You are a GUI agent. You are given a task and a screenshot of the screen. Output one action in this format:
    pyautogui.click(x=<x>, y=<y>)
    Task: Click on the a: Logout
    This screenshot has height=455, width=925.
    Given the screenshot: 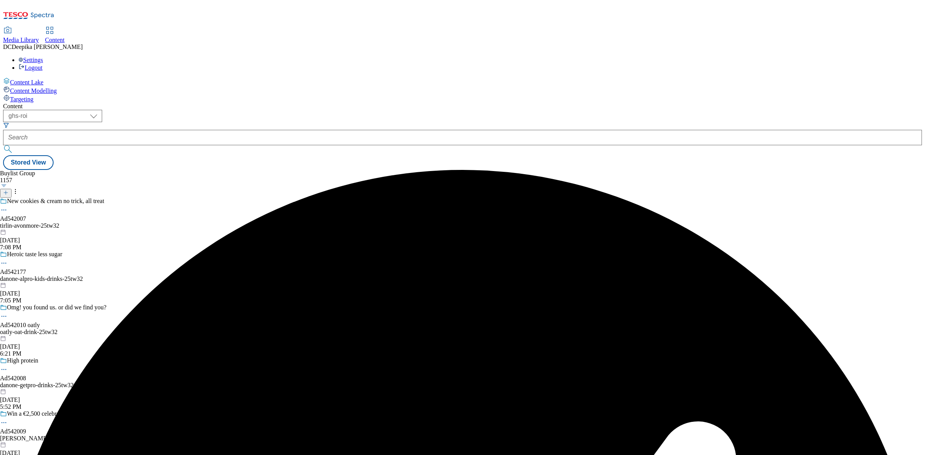 What is the action you would take?
    pyautogui.click(x=30, y=67)
    